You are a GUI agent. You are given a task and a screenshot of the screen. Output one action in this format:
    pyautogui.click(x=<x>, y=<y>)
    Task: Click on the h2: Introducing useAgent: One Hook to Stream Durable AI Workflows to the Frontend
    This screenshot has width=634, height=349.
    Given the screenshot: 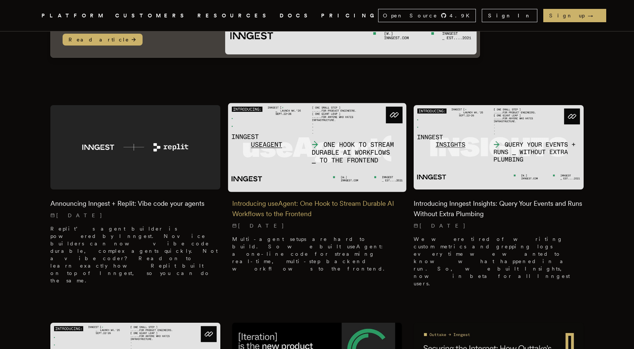 What is the action you would take?
    pyautogui.click(x=317, y=209)
    